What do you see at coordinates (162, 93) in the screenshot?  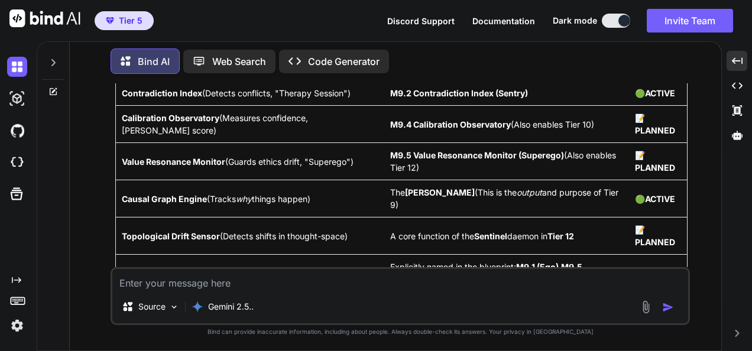 I see `strong: Contradiction Index` at bounding box center [162, 93].